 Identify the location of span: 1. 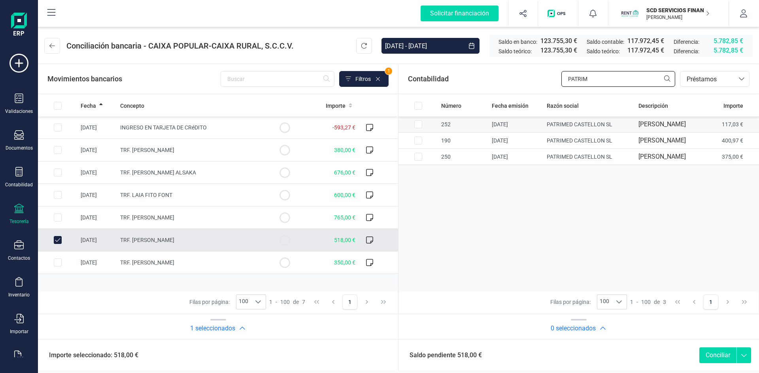
(271, 302).